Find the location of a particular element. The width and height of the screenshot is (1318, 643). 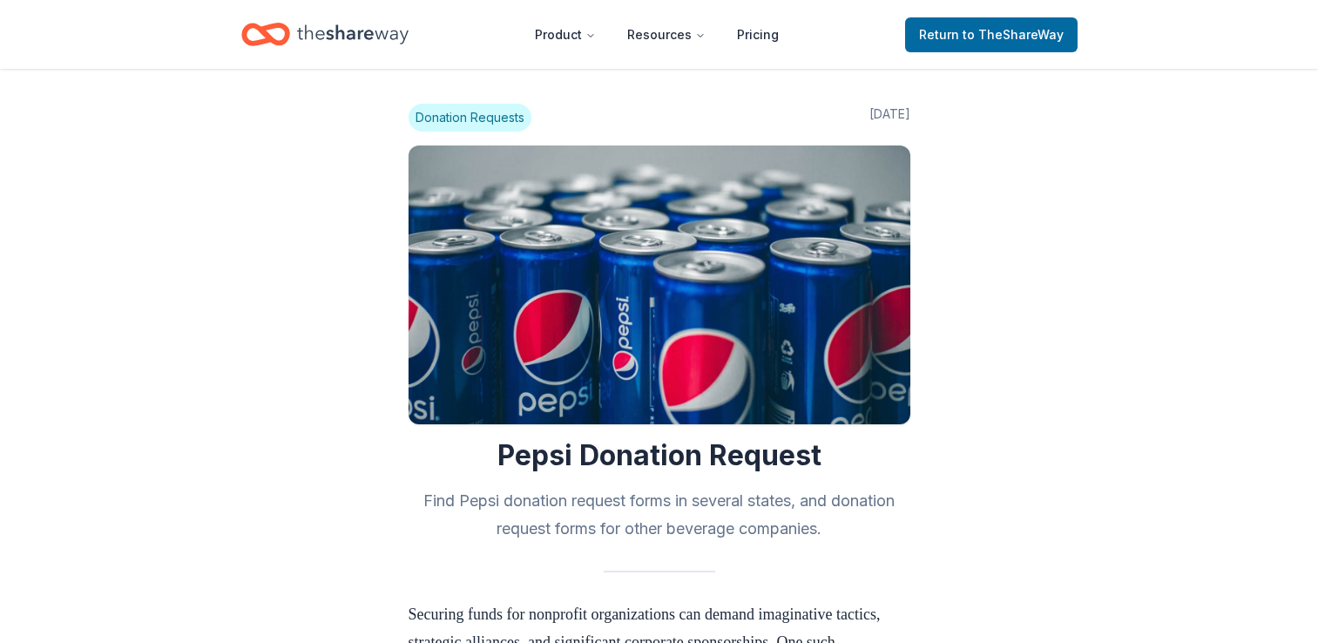

a: Pricing is located at coordinates (758, 35).